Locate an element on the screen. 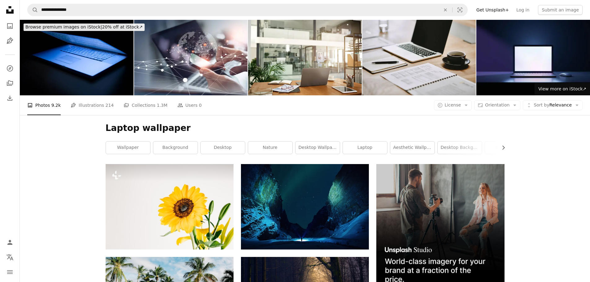 Image resolution: width=590 pixels, height=282 pixels. button: scroll list to the right is located at coordinates (501, 148).